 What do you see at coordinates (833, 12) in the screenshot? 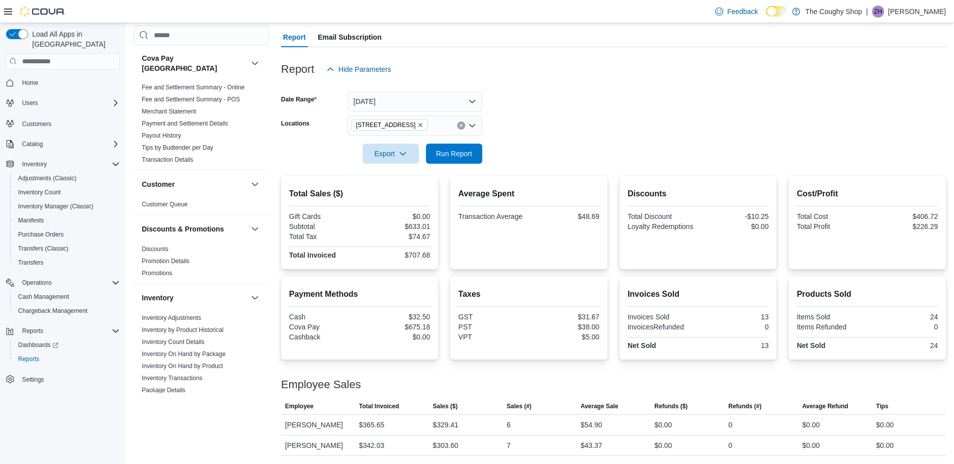
I see `p: The Coughy Shop` at bounding box center [833, 12].